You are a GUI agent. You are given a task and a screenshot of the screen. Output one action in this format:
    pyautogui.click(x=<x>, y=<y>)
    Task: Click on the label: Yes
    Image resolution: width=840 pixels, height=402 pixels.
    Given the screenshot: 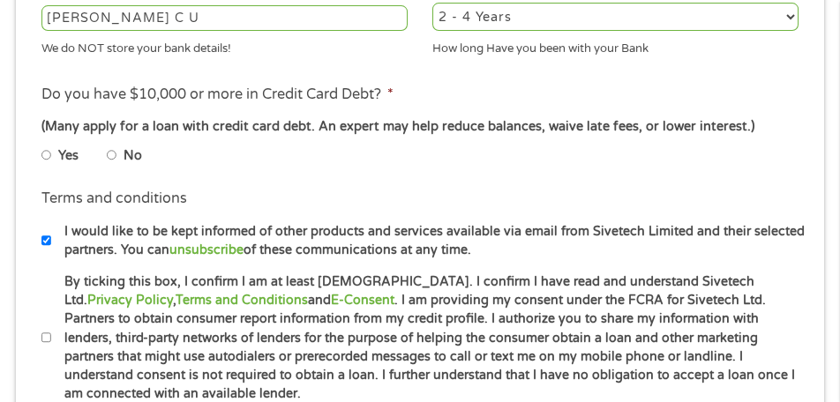 What is the action you would take?
    pyautogui.click(x=68, y=156)
    